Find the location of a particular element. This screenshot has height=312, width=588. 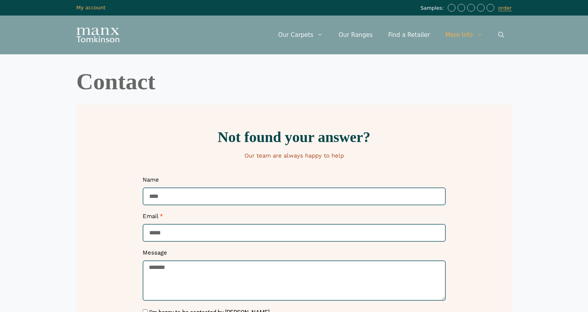

span: Samples: is located at coordinates (433, 8).